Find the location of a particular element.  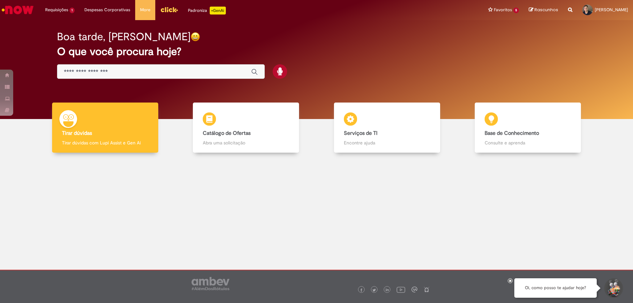

p: Encontre ajuda is located at coordinates (387, 143).